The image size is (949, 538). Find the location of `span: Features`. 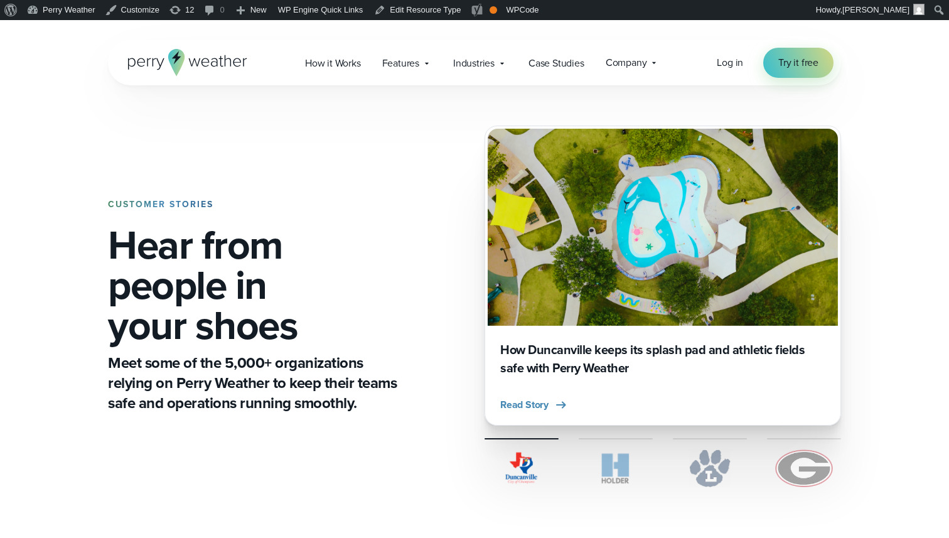

span: Features is located at coordinates (400, 63).